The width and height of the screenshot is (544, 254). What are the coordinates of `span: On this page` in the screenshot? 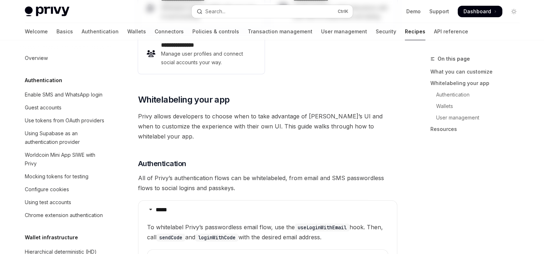 It's located at (454, 59).